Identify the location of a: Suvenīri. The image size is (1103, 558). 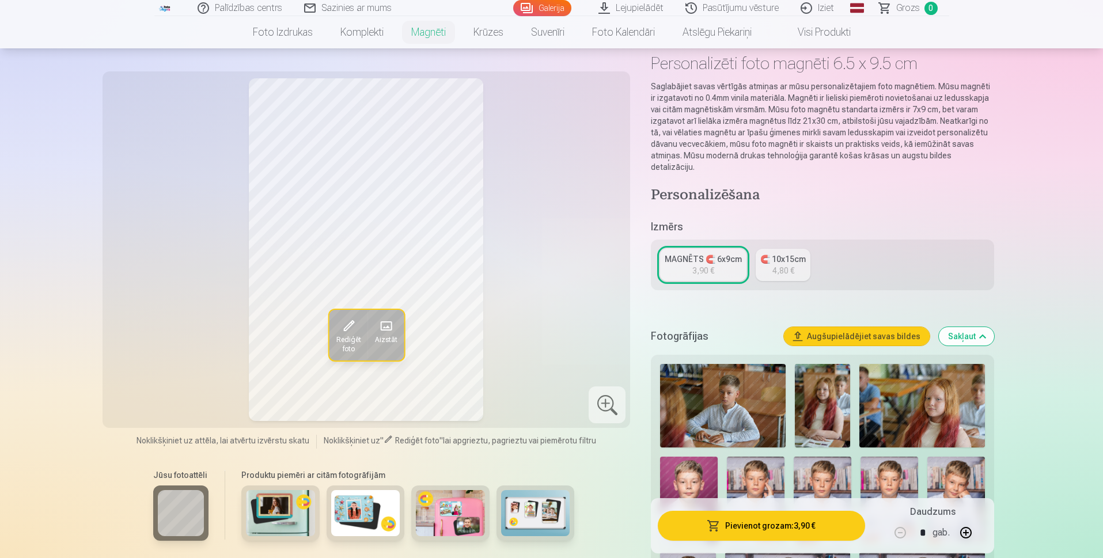
(548, 32).